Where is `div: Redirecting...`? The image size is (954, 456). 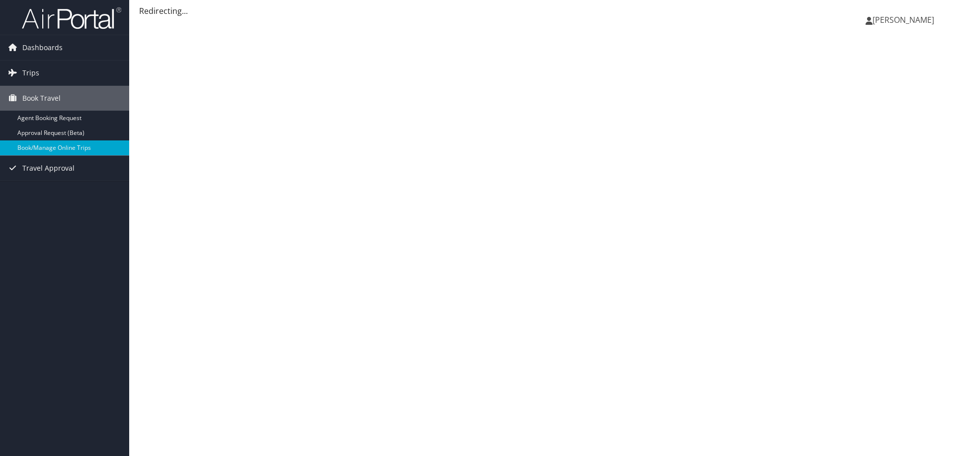 div: Redirecting... is located at coordinates (541, 11).